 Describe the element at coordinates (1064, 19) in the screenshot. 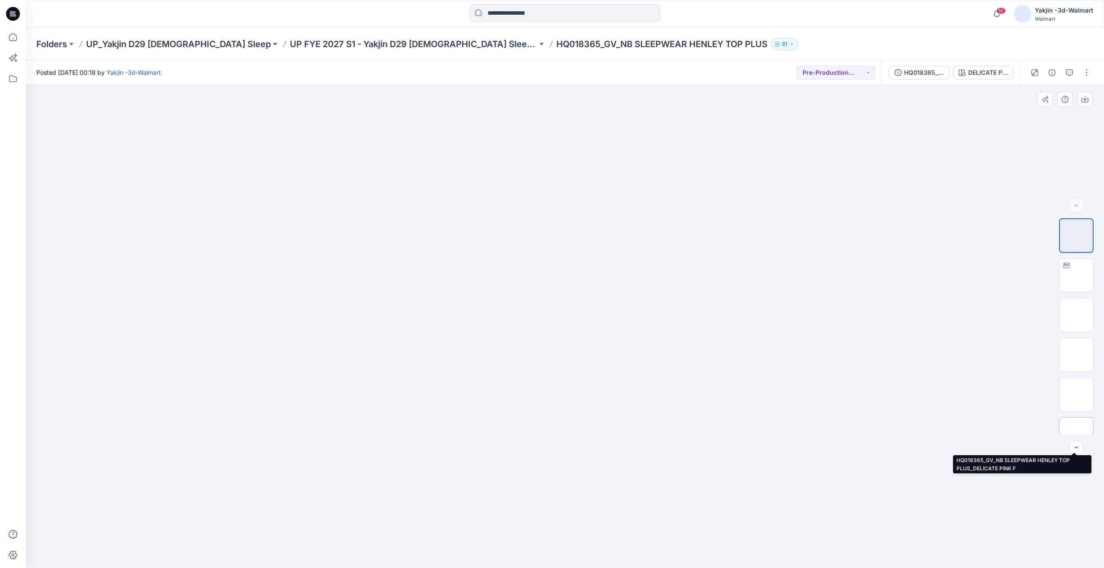

I see `div: Walmart` at that location.